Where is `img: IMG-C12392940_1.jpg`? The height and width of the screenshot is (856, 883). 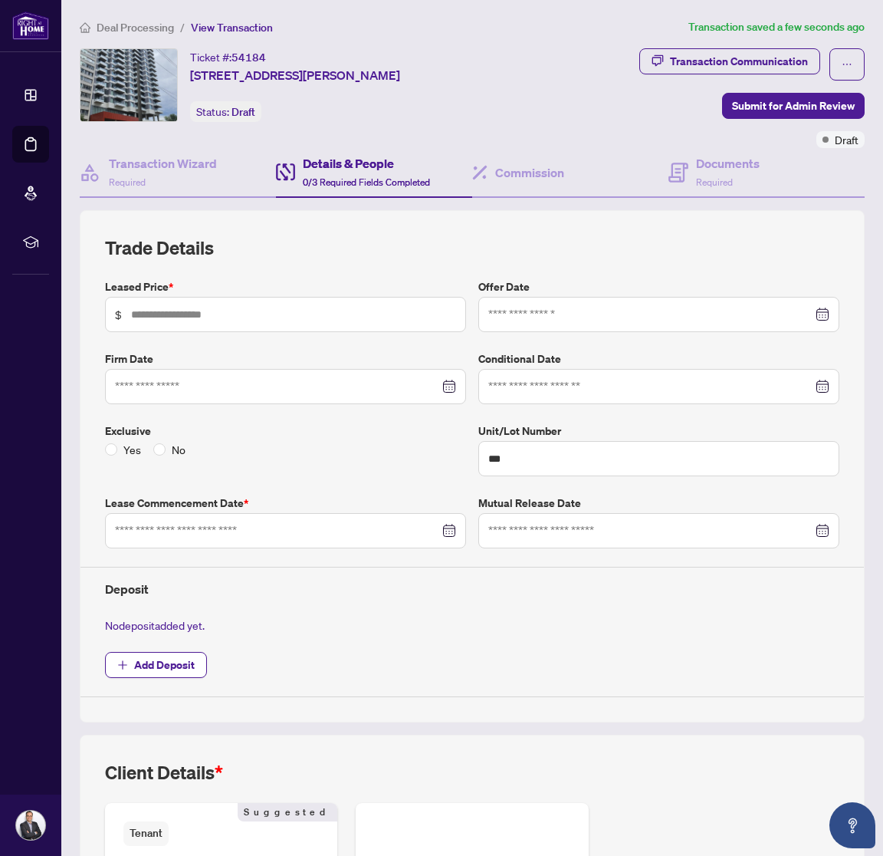
img: IMG-C12392940_1.jpg is located at coordinates (129, 85).